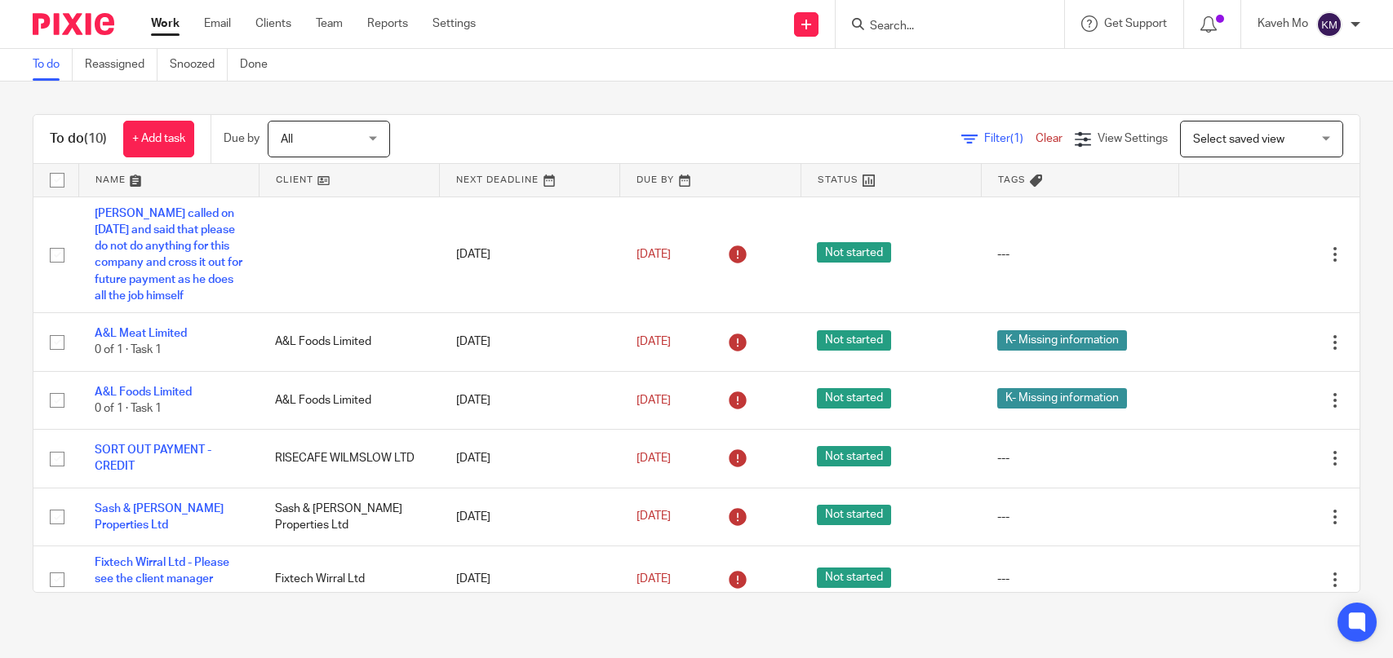 The height and width of the screenshot is (658, 1393). I want to click on a: Settings, so click(454, 24).